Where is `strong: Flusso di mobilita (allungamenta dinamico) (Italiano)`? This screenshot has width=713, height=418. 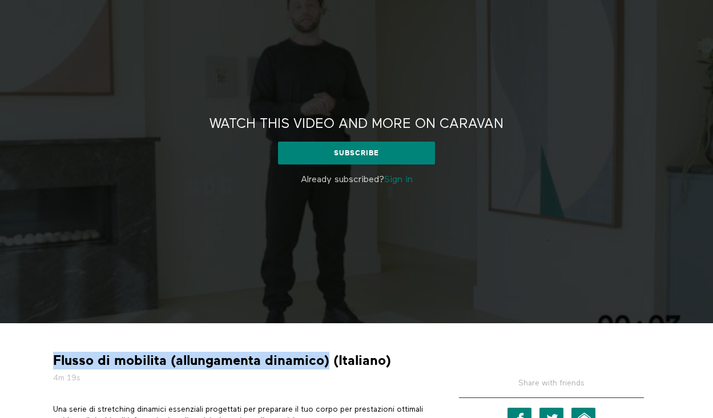
strong: Flusso di mobilita (allungamenta dinamico) (Italiano) is located at coordinates (222, 360).